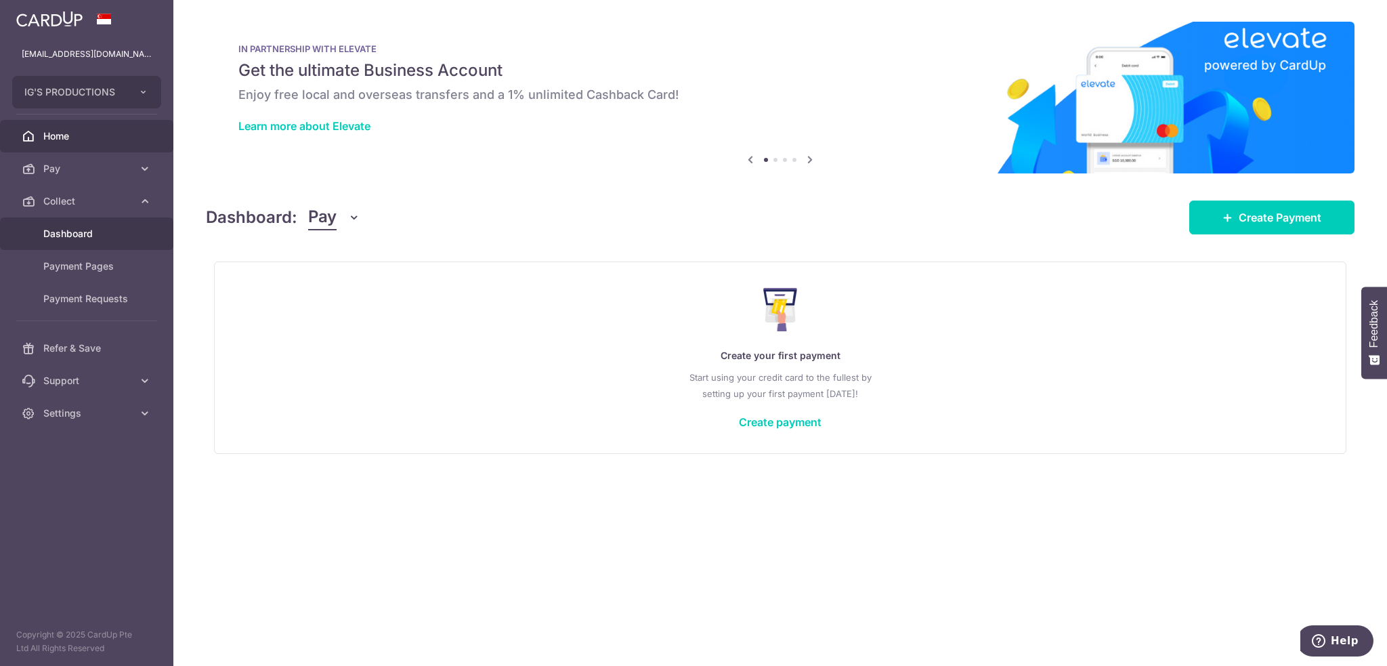  I want to click on img: CardUp, so click(49, 19).